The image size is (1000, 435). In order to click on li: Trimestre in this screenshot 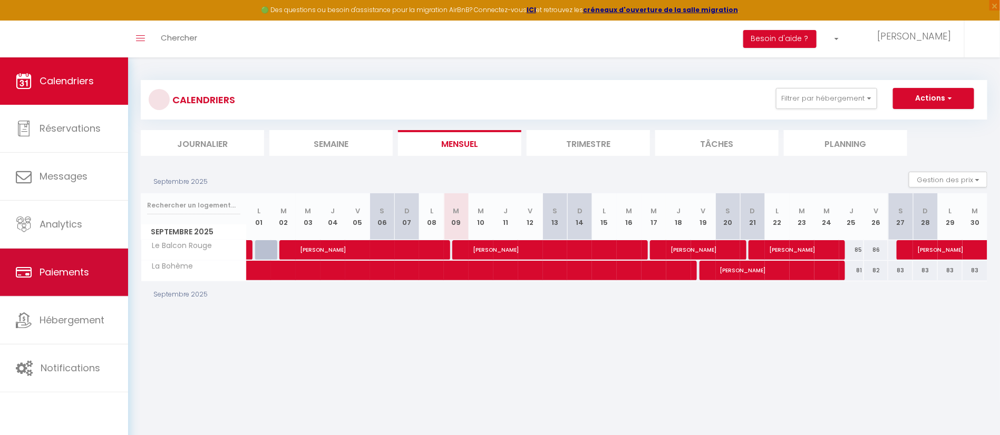, I will do `click(588, 143)`.